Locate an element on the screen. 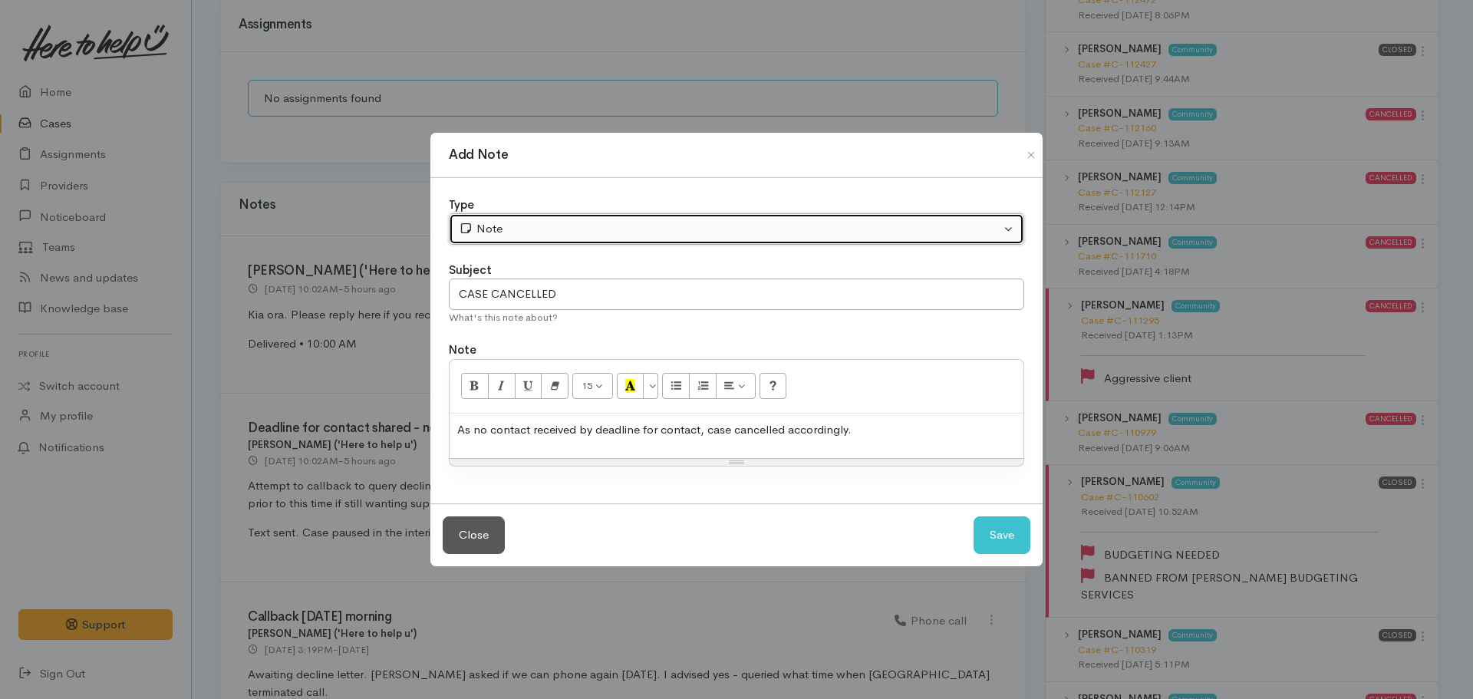 Image resolution: width=1473 pixels, height=699 pixels. button: Italic (CTRL+I) is located at coordinates (502, 386).